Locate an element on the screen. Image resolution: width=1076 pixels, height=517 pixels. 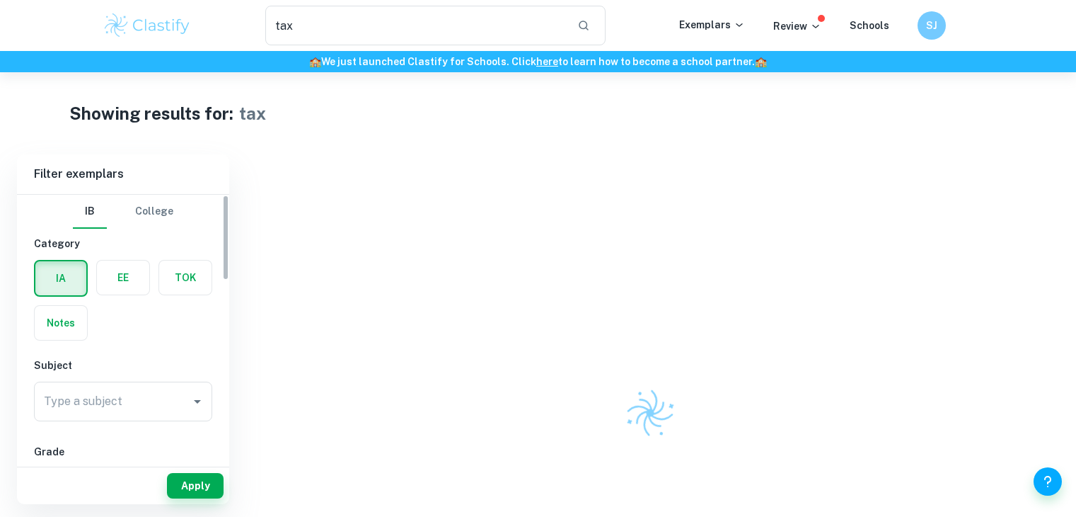
button: IA is located at coordinates (61, 278).